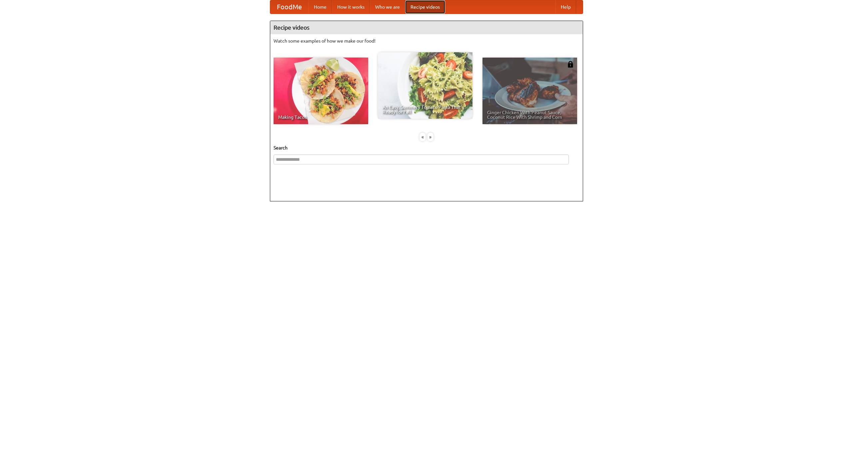 This screenshot has width=853, height=471. Describe the element at coordinates (321, 117) in the screenshot. I see `span: Making Tacos` at that location.